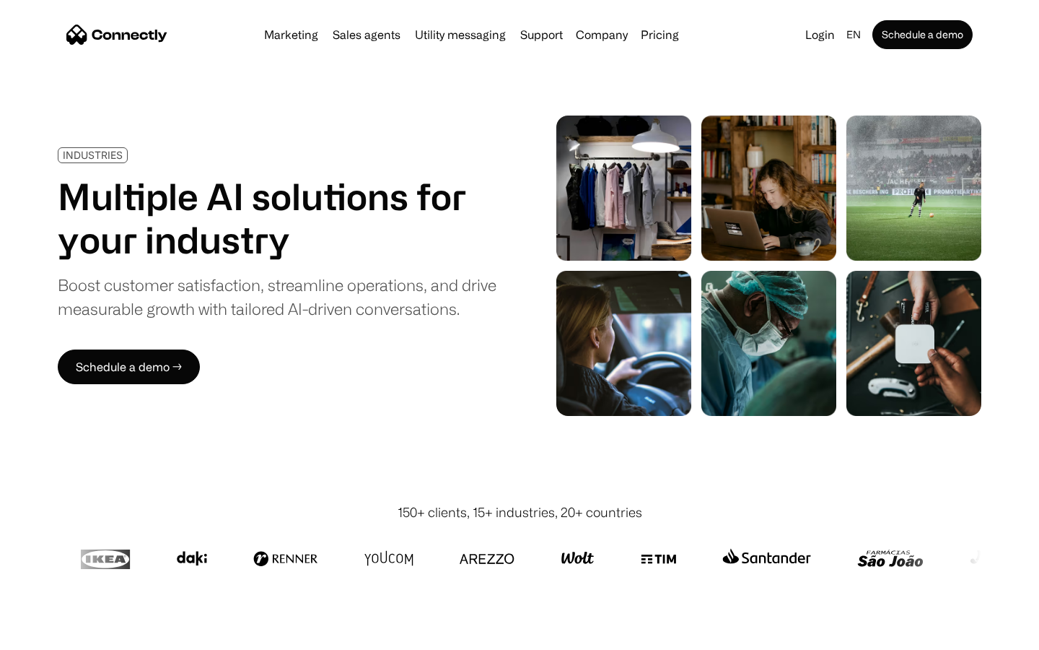 The image size is (1039, 650). Describe the element at coordinates (291, 35) in the screenshot. I see `a: Marketing` at that location.